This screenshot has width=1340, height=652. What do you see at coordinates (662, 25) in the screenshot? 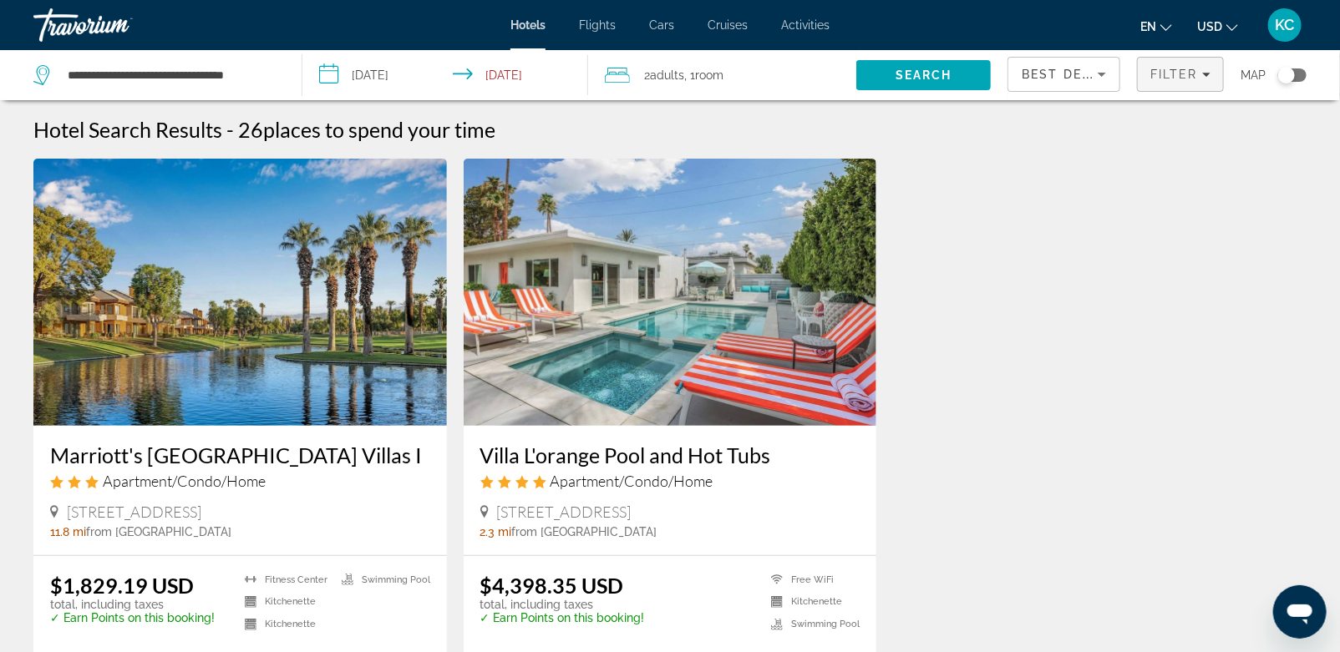
I see `a: Cars` at bounding box center [662, 25].